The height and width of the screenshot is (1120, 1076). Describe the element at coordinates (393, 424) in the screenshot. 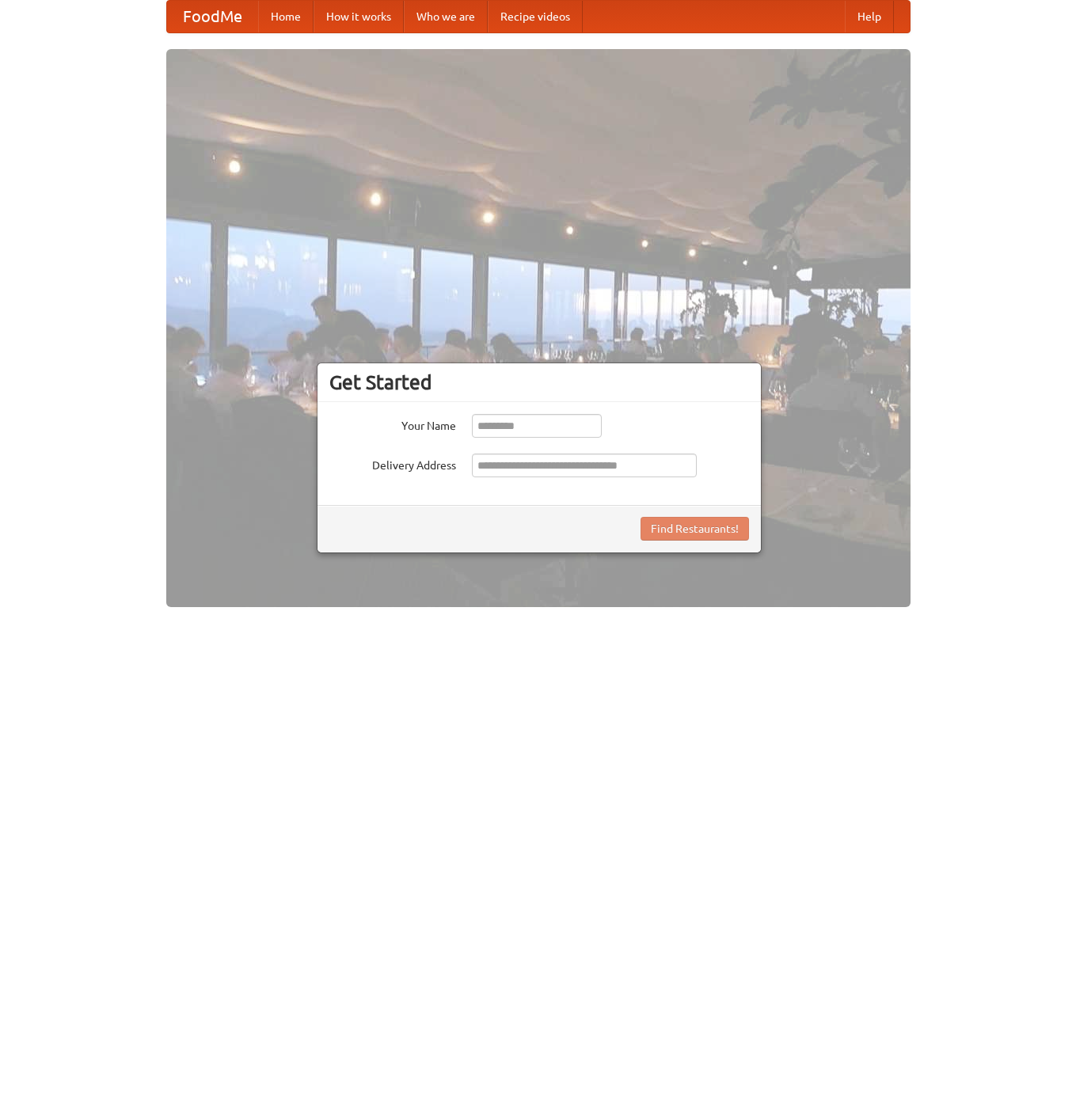

I see `label: Your Name` at that location.